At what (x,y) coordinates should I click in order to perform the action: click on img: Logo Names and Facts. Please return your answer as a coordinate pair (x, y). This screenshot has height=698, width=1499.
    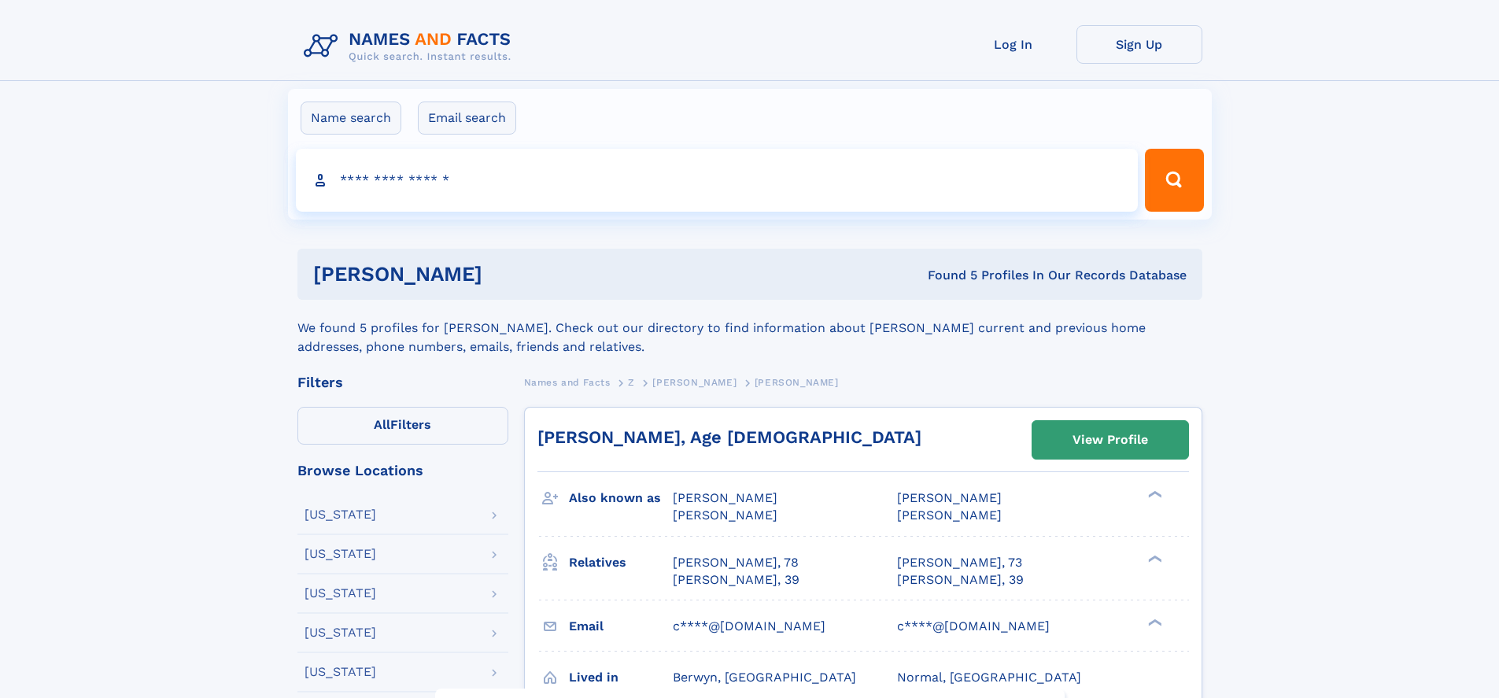
    Looking at the image, I should click on (411, 46).